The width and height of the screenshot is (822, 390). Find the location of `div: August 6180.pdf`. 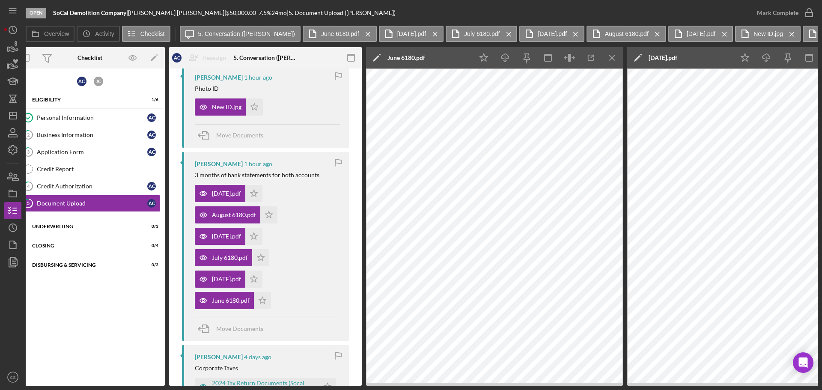

div: August 6180.pdf is located at coordinates (234, 215).